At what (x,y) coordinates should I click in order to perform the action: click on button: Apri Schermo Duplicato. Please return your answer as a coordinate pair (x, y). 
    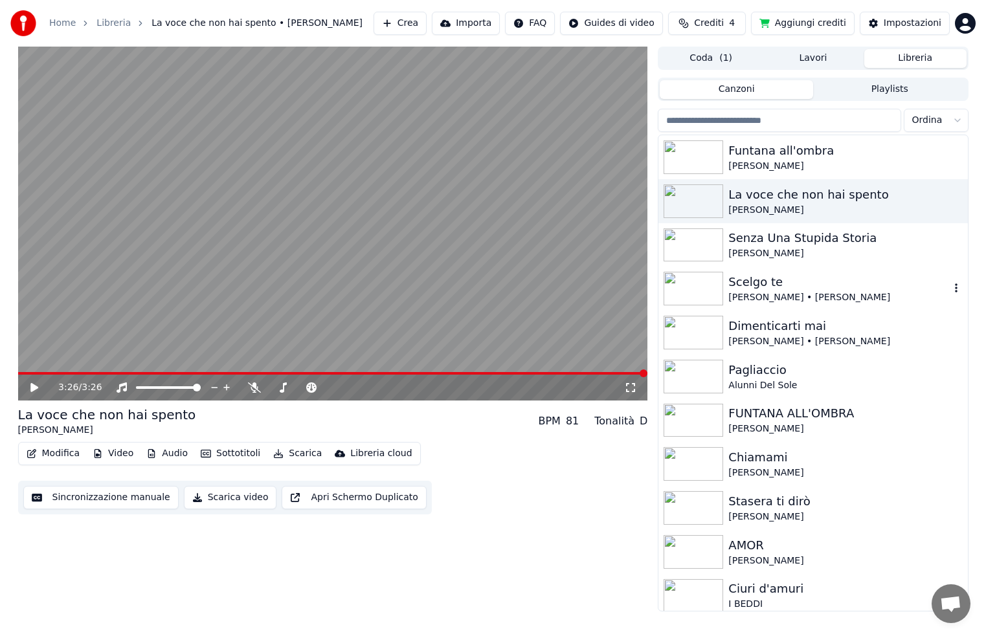
    Looking at the image, I should click on (354, 498).